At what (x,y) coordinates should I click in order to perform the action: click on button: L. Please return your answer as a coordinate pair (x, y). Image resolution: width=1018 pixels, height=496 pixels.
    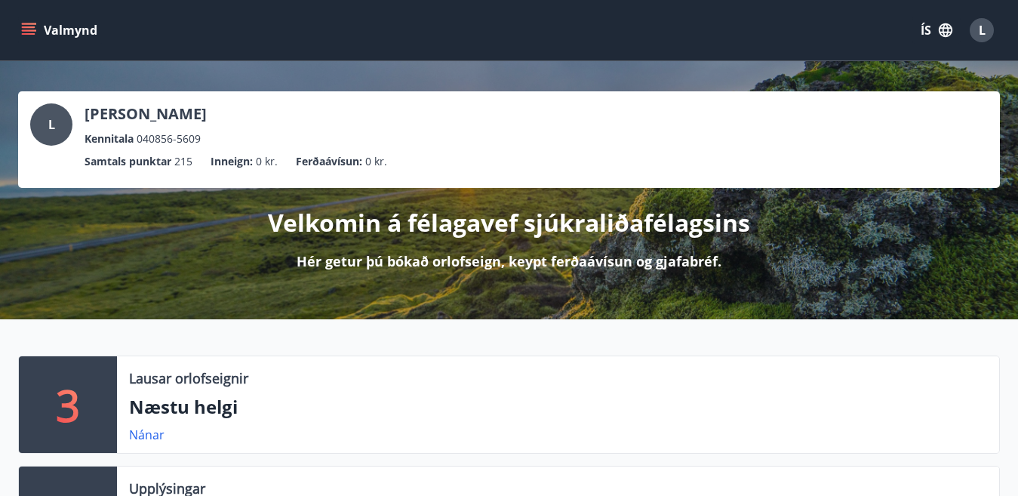
    Looking at the image, I should click on (982, 30).